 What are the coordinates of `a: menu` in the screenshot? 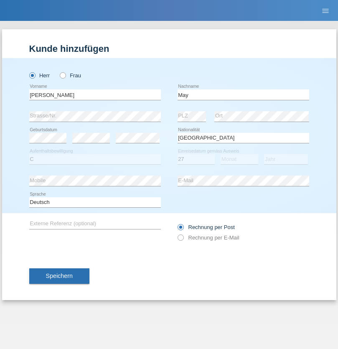 It's located at (326, 10).